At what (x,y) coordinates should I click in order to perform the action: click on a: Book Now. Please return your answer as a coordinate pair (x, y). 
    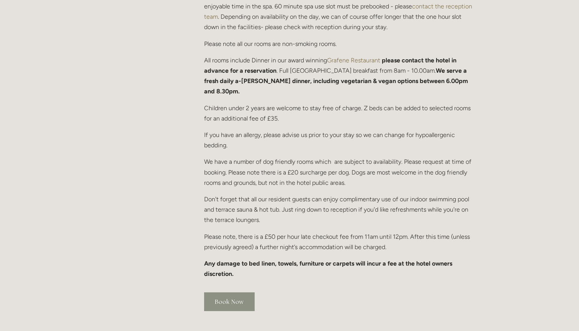
    Looking at the image, I should click on (229, 302).